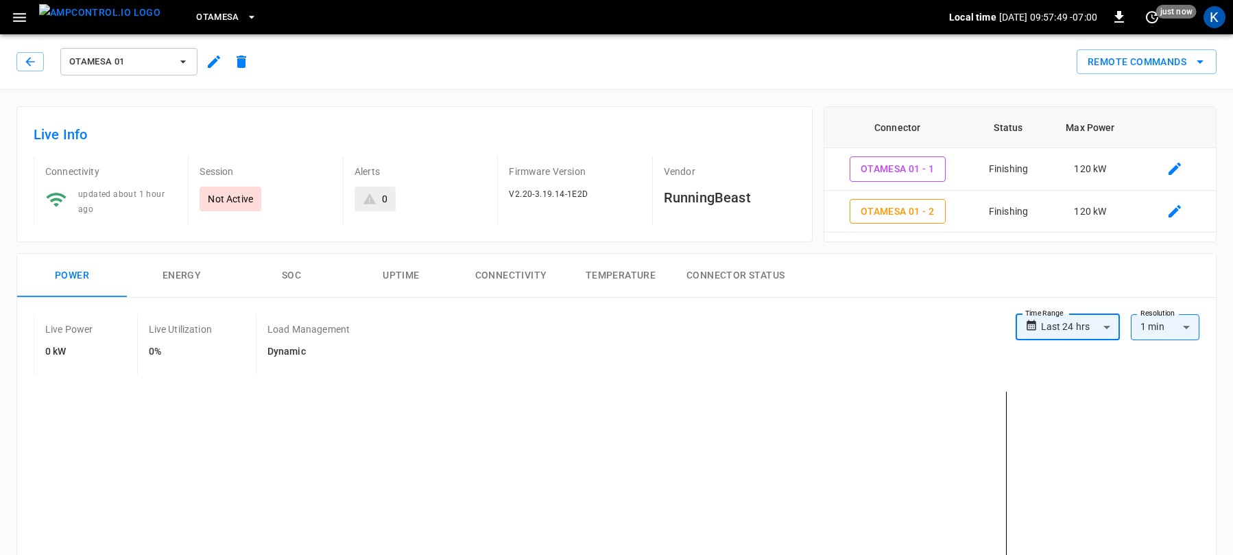 This screenshot has height=555, width=1233. Describe the element at coordinates (897, 211) in the screenshot. I see `button: OtaMesa 01 - 2` at that location.